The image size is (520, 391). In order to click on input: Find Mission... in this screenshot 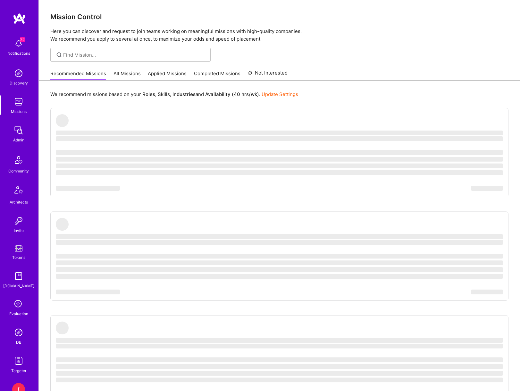, I will do `click(134, 55)`.